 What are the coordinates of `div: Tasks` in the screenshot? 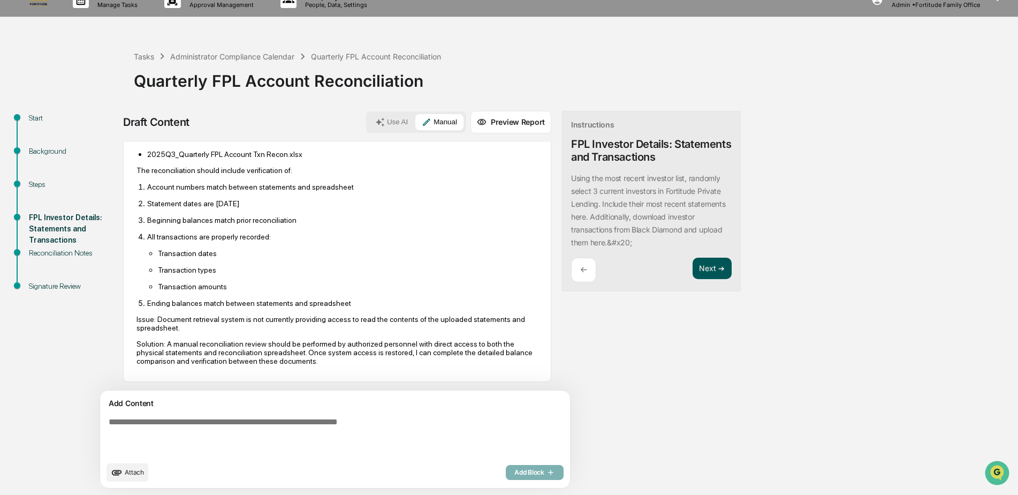 It's located at (144, 56).